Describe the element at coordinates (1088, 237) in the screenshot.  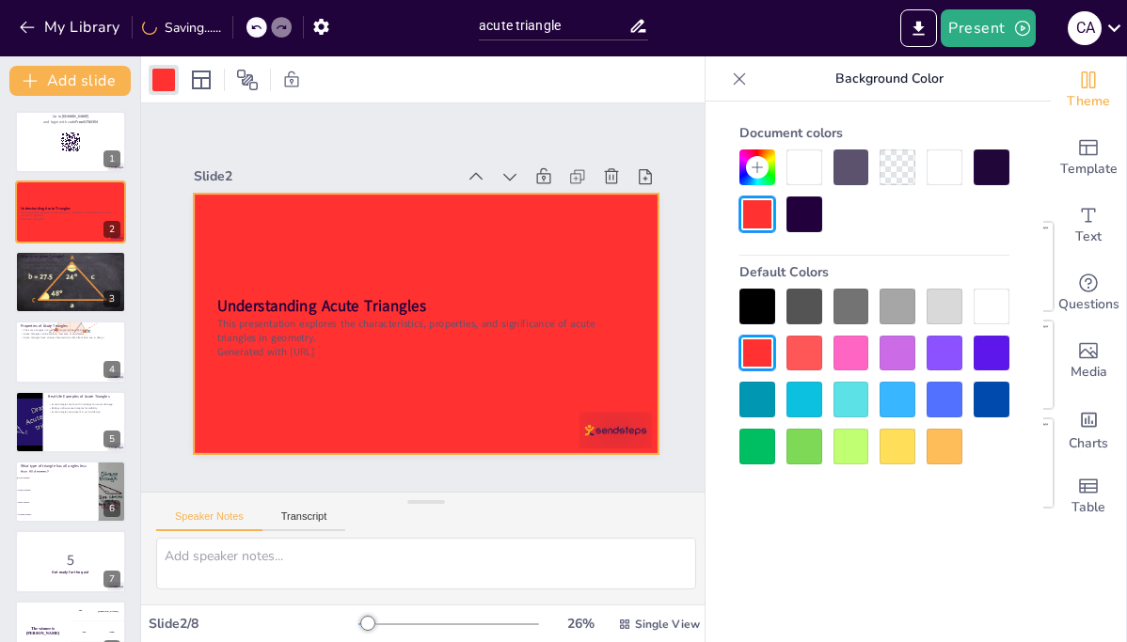
I see `span: Text` at that location.